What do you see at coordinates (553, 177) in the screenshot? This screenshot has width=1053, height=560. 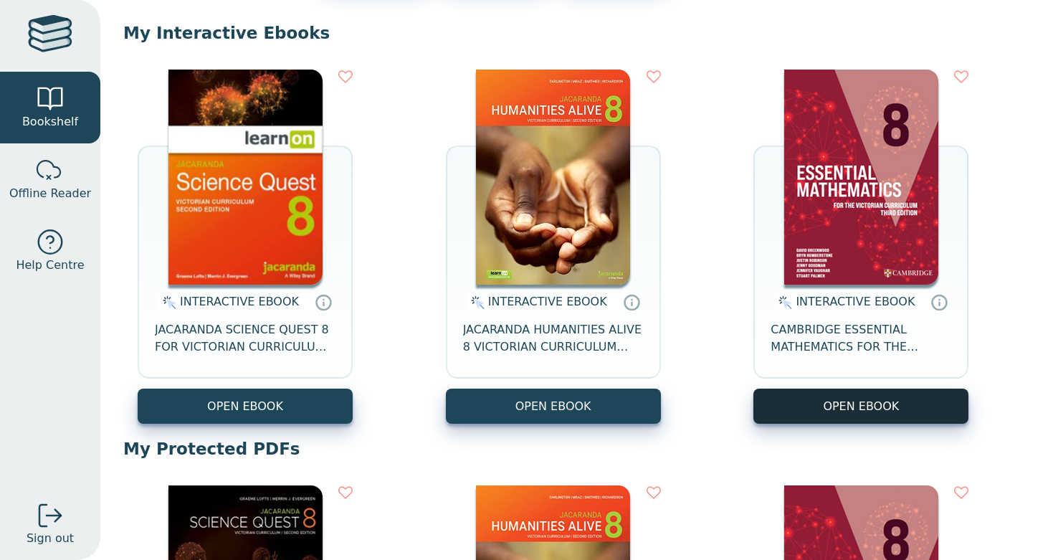 I see `img: bee2d5d4-7b91-e911-a97e-0272d098c78b.jpg` at bounding box center [553, 177].